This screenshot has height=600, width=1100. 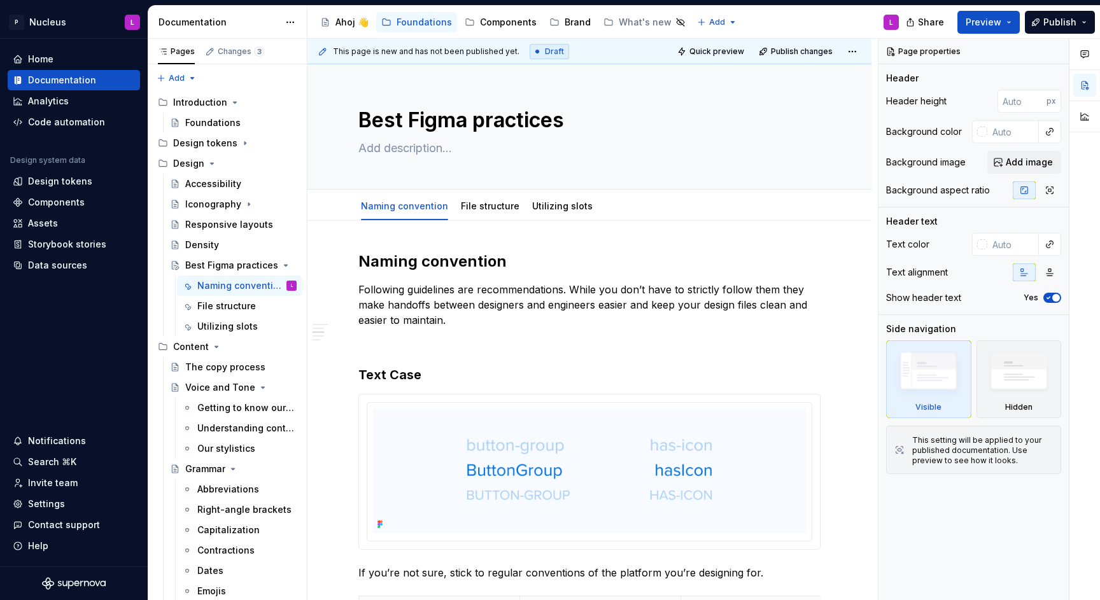 What do you see at coordinates (57, 441) in the screenshot?
I see `div: Notifications` at bounding box center [57, 441].